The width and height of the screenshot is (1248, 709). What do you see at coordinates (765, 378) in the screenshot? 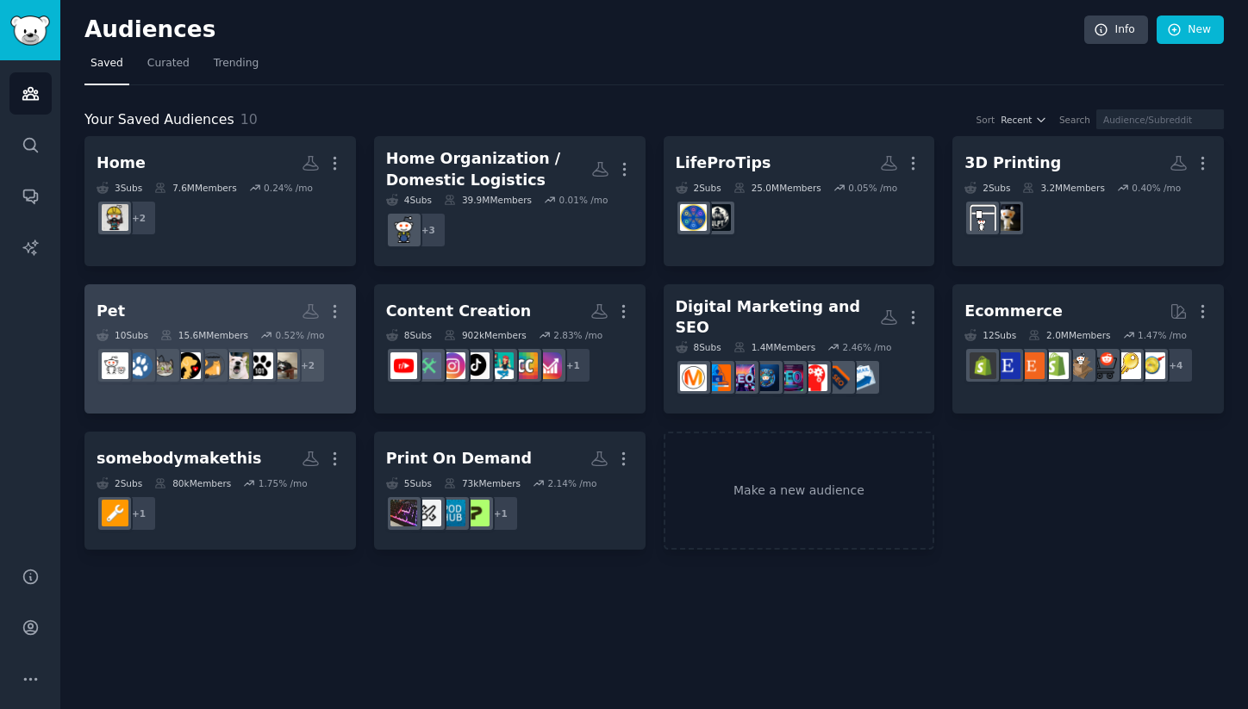
I see `img: digital_marketing` at bounding box center [765, 378].